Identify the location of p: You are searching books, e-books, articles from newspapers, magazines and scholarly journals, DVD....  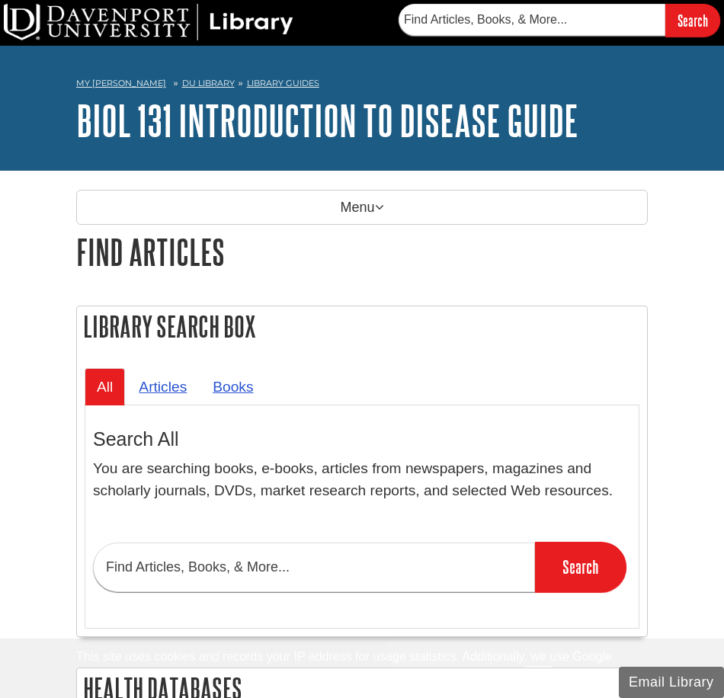
(362, 480).